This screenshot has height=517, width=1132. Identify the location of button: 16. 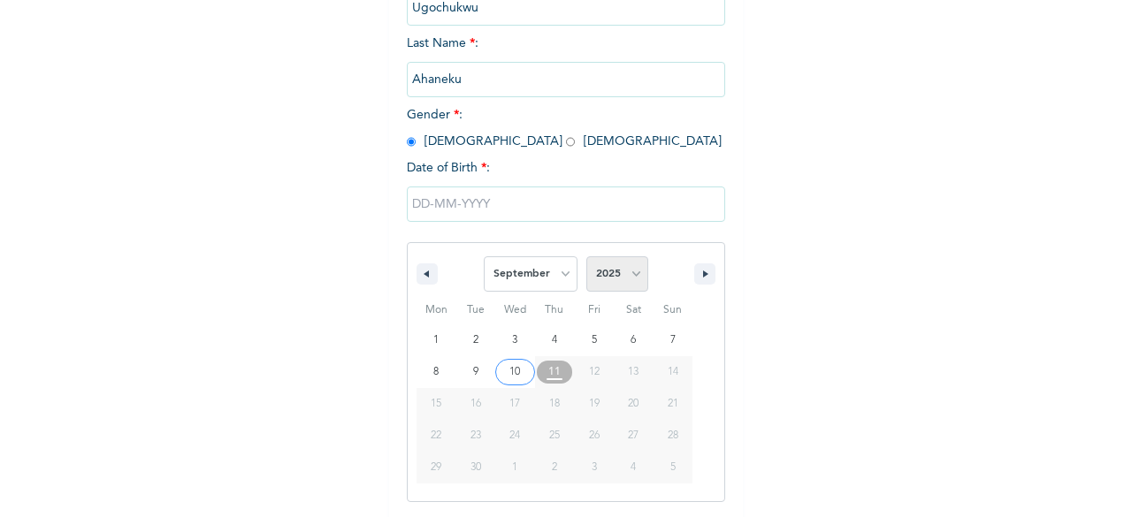
(476, 404).